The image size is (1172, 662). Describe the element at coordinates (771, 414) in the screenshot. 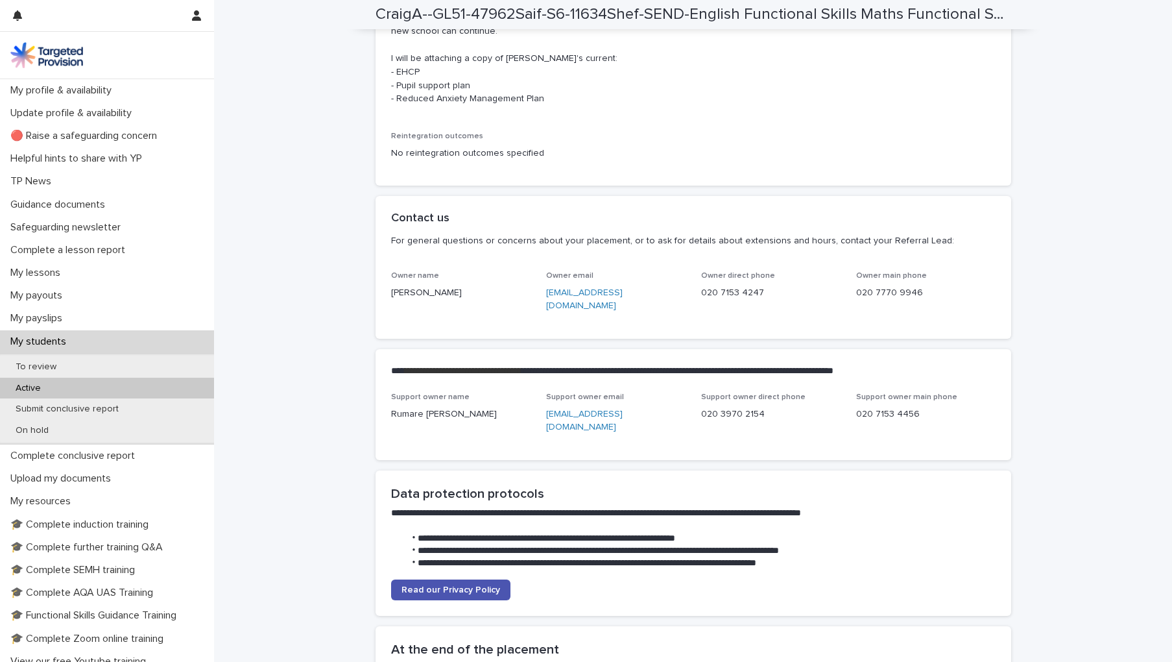

I see `p: 020 3970 2154` at that location.